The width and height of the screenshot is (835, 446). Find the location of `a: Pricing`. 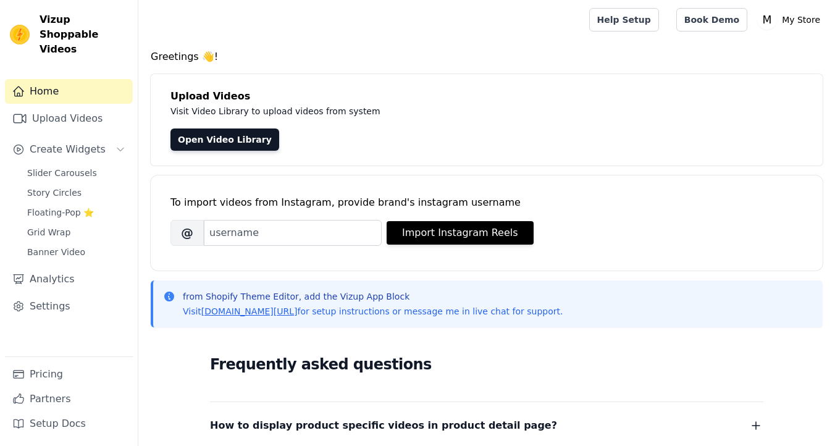

a: Pricing is located at coordinates (69, 374).